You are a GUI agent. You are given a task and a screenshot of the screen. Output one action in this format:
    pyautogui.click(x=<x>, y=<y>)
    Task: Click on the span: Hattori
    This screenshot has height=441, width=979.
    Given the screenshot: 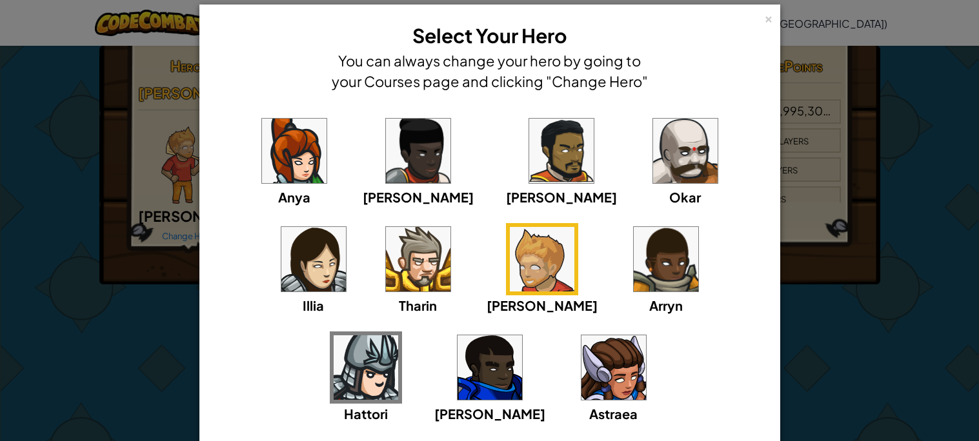 What is the action you would take?
    pyautogui.click(x=366, y=414)
    